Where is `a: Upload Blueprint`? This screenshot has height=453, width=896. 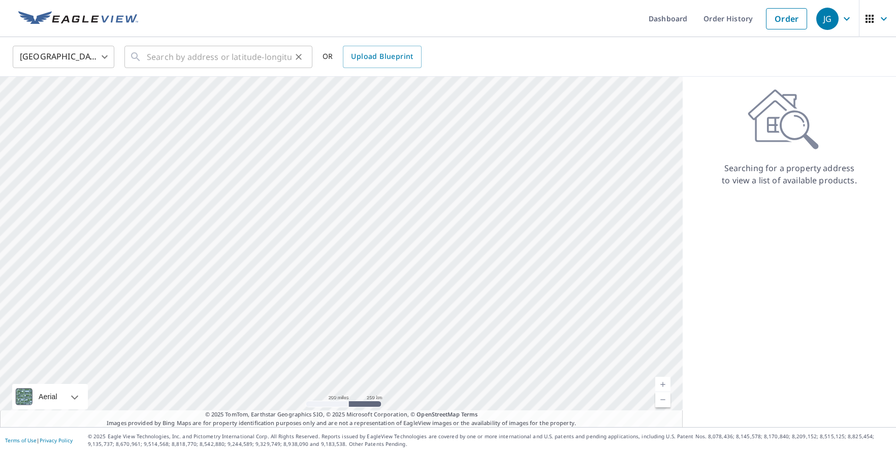 a: Upload Blueprint is located at coordinates (382, 57).